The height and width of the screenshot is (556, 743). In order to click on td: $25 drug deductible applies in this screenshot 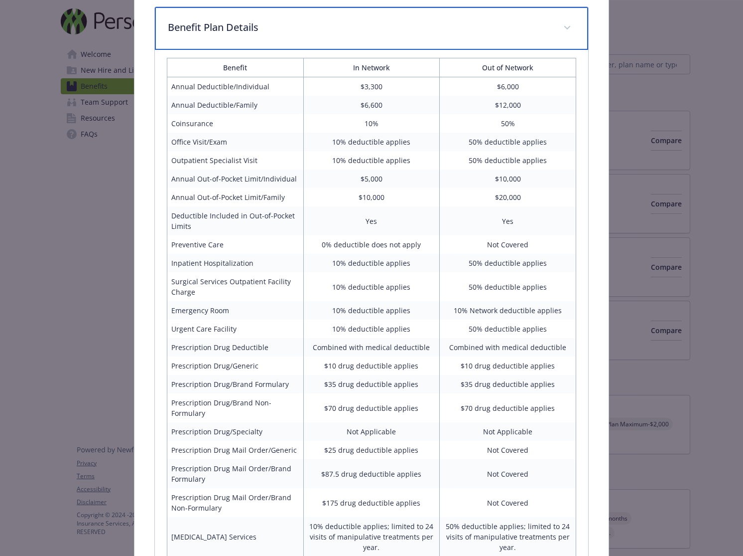, I will do `click(372, 449)`.